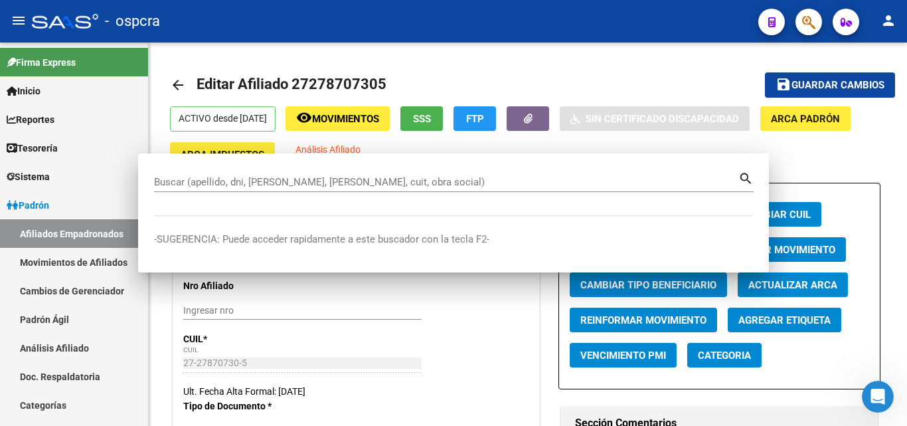 This screenshot has width=907, height=426. I want to click on span: Sin Certificado Discapacidad, so click(662, 119).